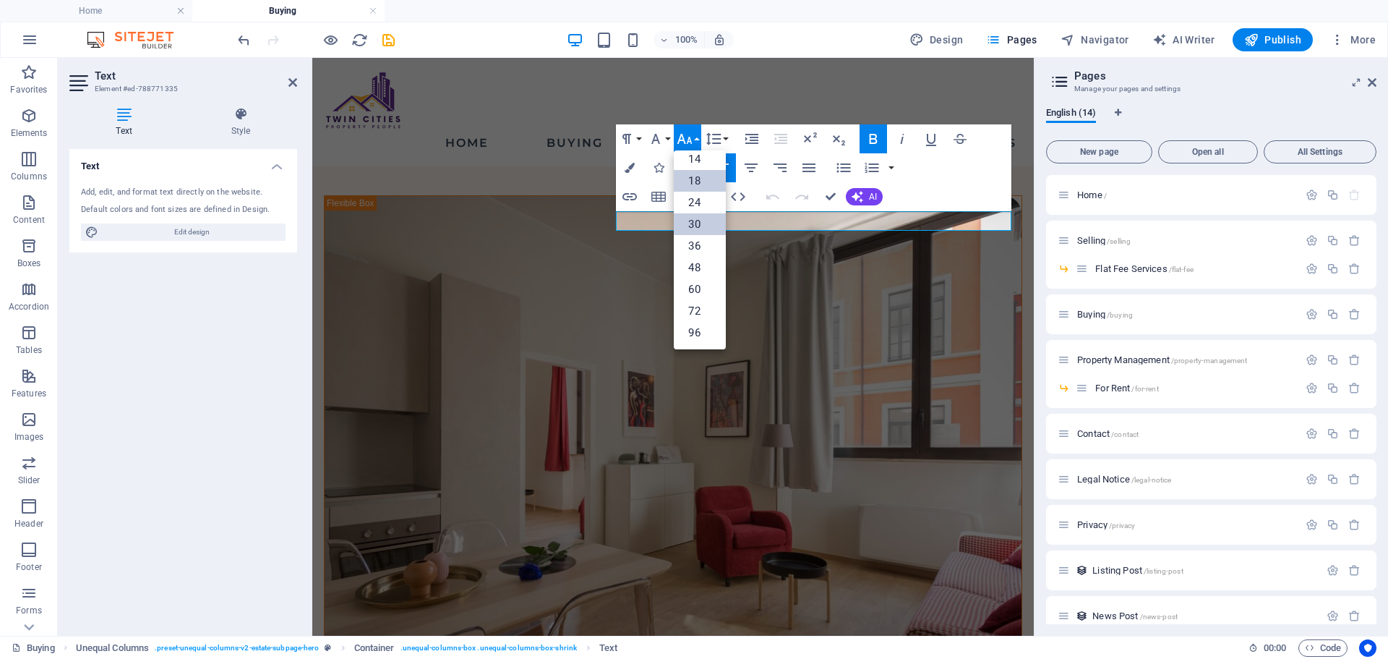 This screenshot has width=1388, height=659. What do you see at coordinates (1137, 570) in the screenshot?
I see `span: Listing Post` at bounding box center [1137, 570].